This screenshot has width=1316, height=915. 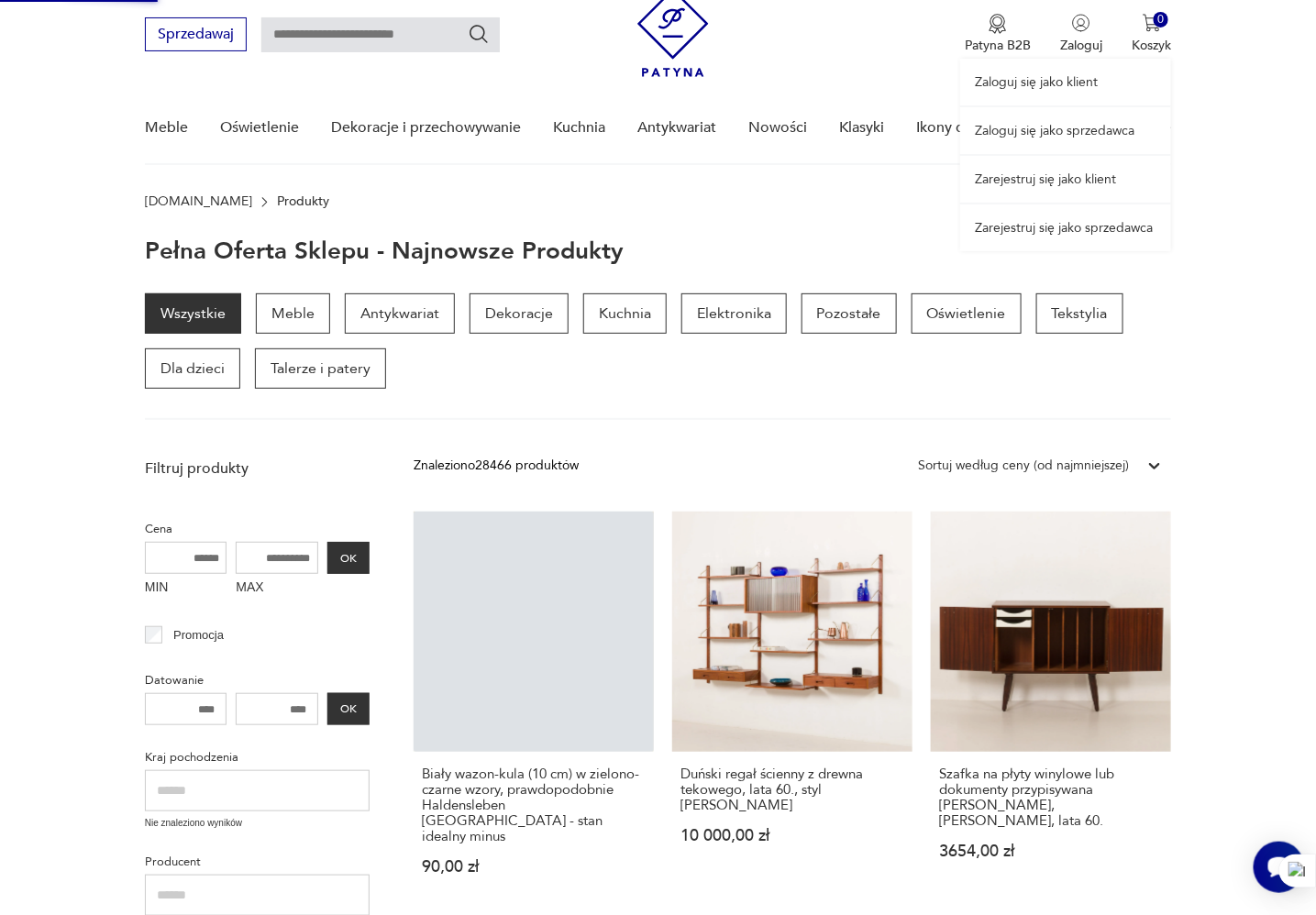 What do you see at coordinates (195, 34) in the screenshot?
I see `button: Sprzedawaj` at bounding box center [195, 34].